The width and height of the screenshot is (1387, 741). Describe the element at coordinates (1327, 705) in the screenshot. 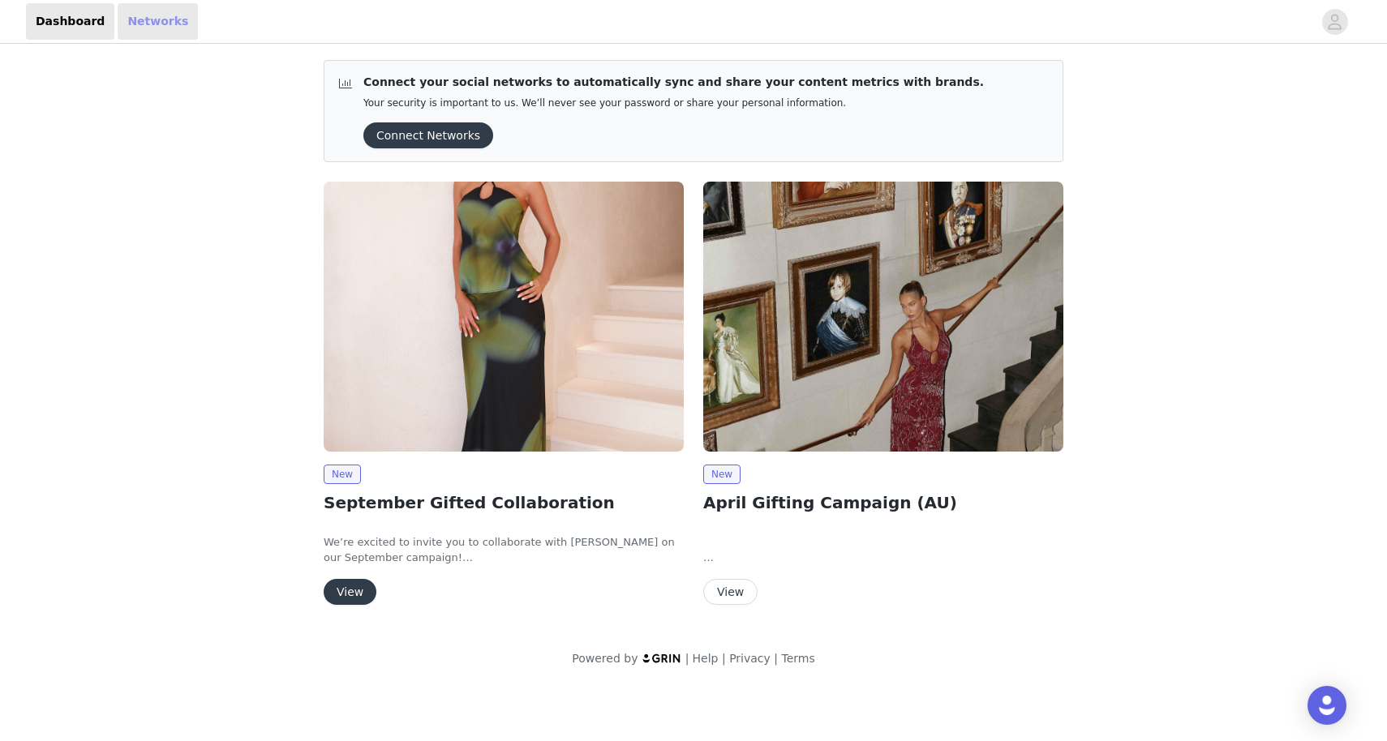

I see `div: Open Intercom Messenger` at that location.